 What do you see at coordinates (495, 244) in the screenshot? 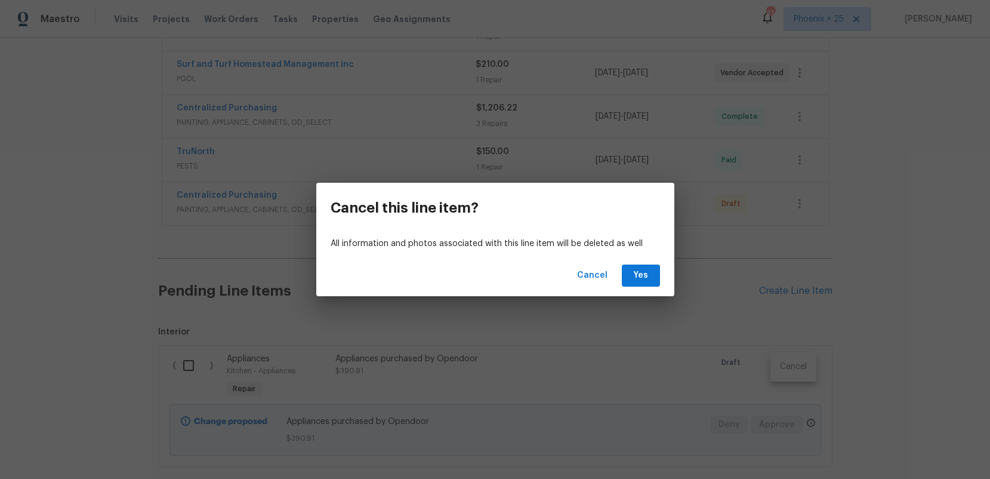
I see `p: All information and photos associated with this line item will be deleted as well` at bounding box center [495, 244].